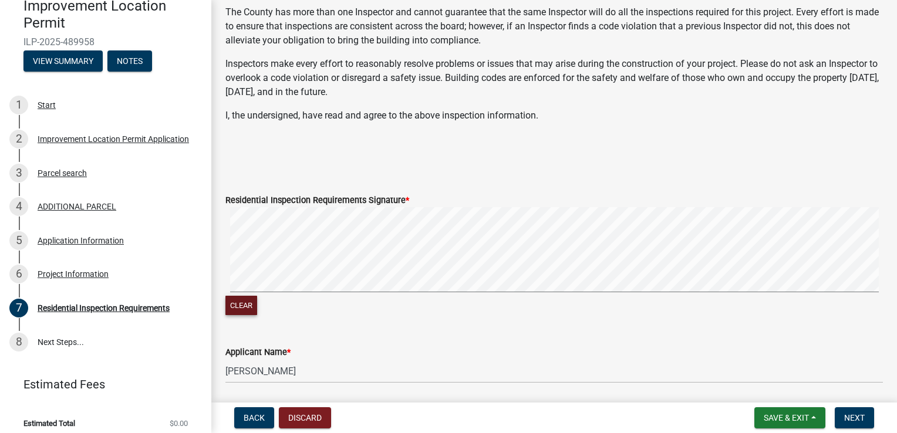 This screenshot has height=433, width=897. Describe the element at coordinates (786, 418) in the screenshot. I see `span: Save & Exit` at that location.